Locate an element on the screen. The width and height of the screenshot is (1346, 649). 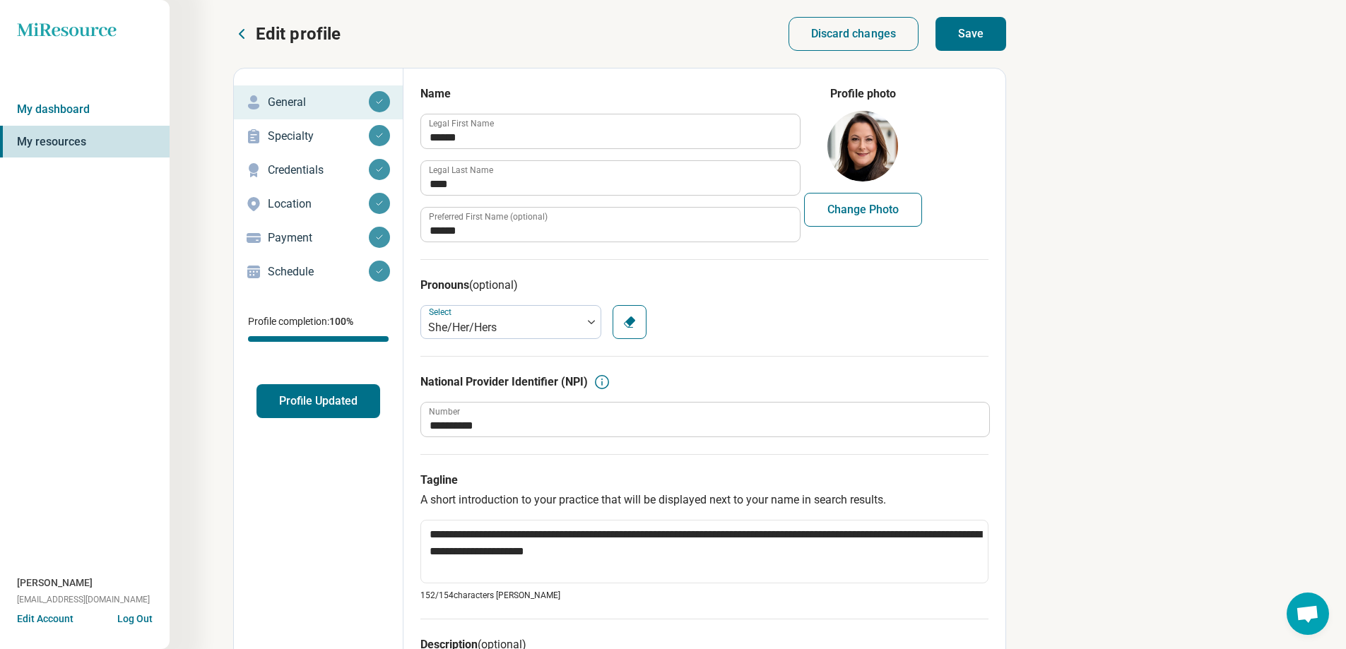
h3: Pronouns is located at coordinates (704, 285).